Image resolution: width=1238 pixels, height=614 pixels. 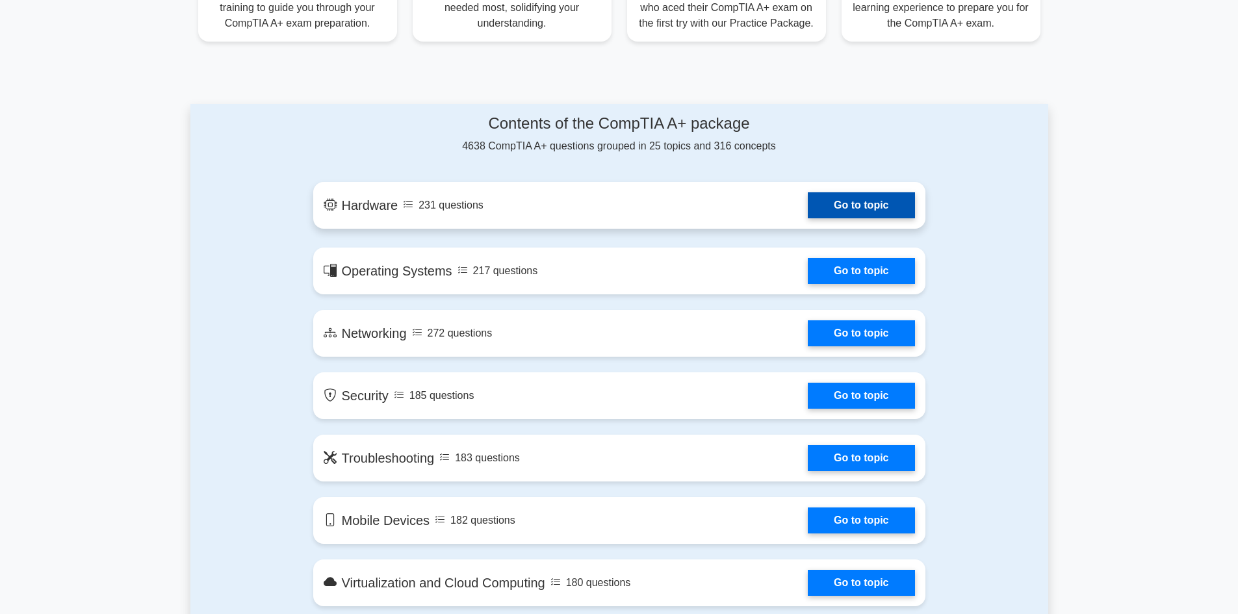 I want to click on div: 4638 CompTIA A+ questions grouped in 25 topics and 316 concepts, so click(x=619, y=134).